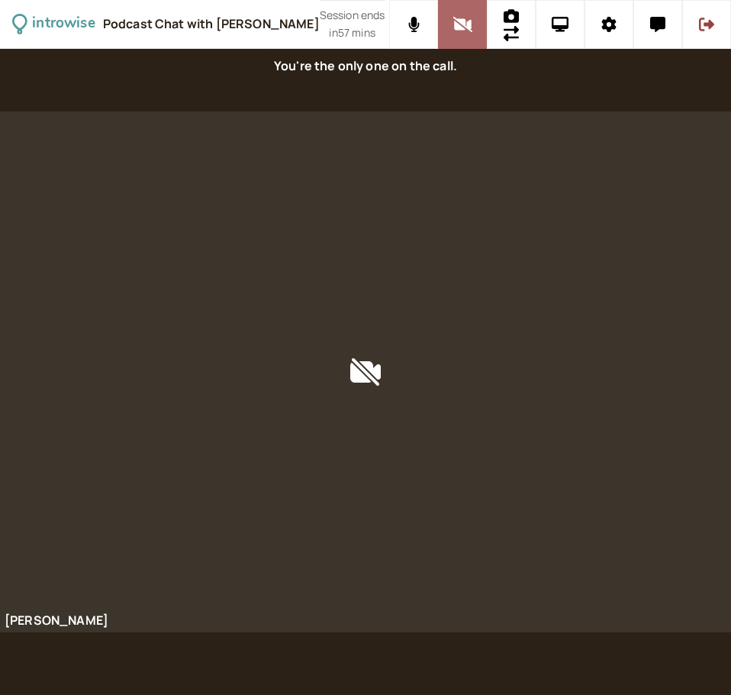  I want to click on span: in 57 mins, so click(352, 33).